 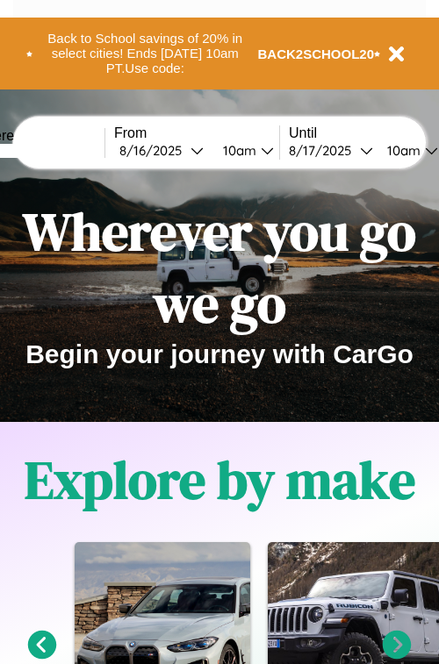 What do you see at coordinates (154, 150) in the screenshot?
I see `div: 8 / 16 / 2025` at bounding box center [154, 150].